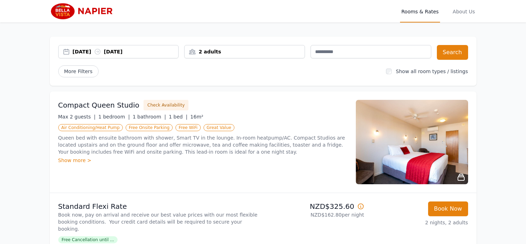 This screenshot has height=244, width=526. I want to click on p: NZD$325.60, so click(315, 206).